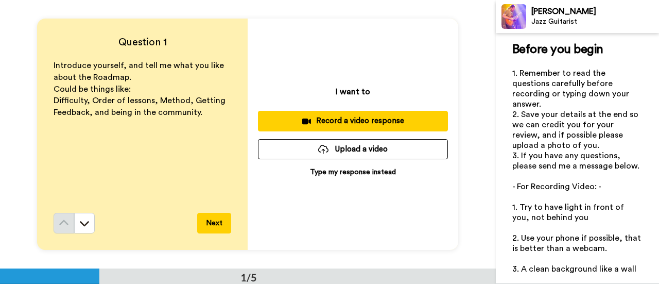 Image resolution: width=659 pixels, height=284 pixels. Describe the element at coordinates (353, 120) in the screenshot. I see `div: Record a video response` at that location.